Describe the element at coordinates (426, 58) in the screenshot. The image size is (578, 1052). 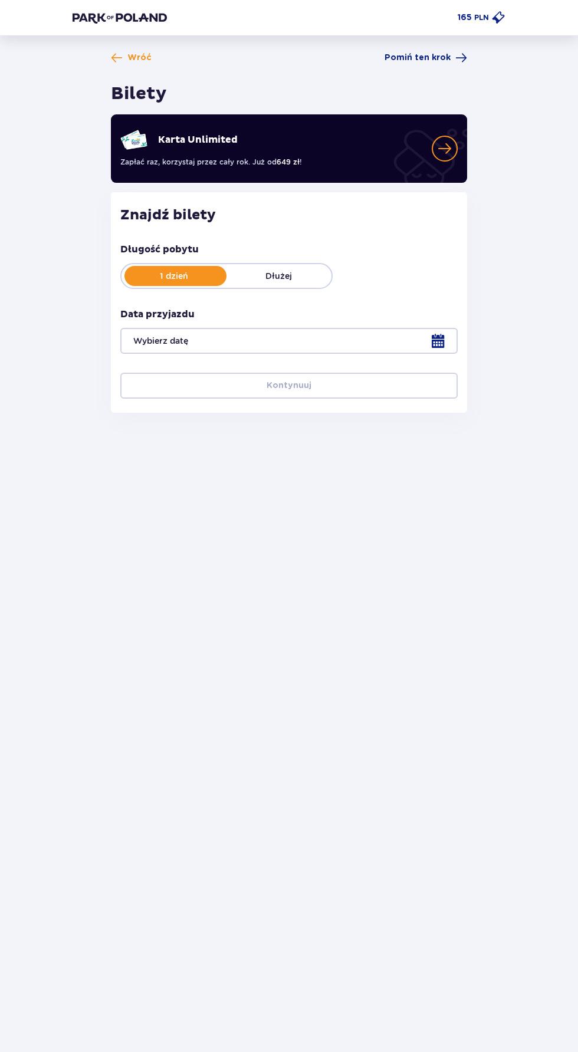
I see `a: Pomiń ten krok` at that location.